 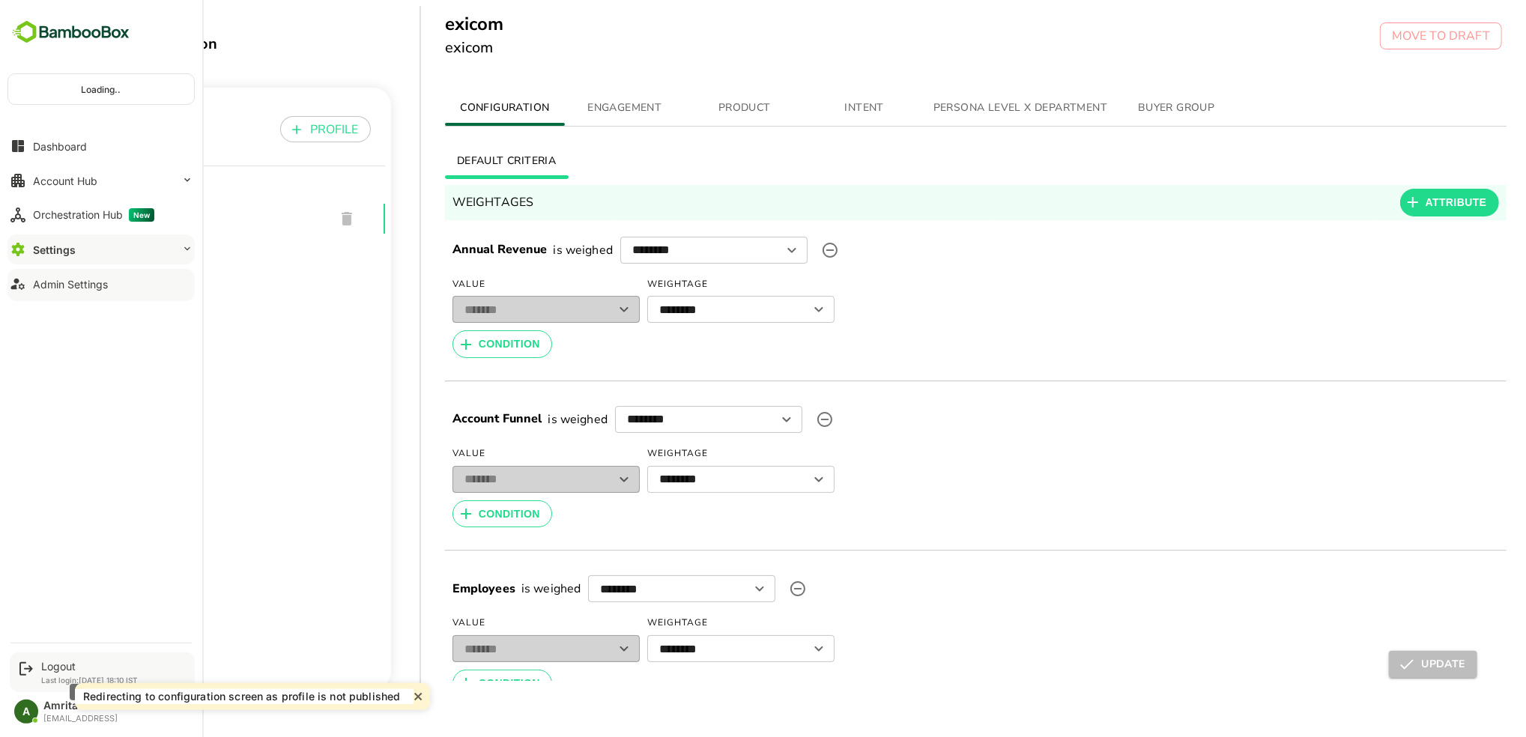 What do you see at coordinates (101, 89) in the screenshot?
I see `div: Loading..` at bounding box center [101, 89].